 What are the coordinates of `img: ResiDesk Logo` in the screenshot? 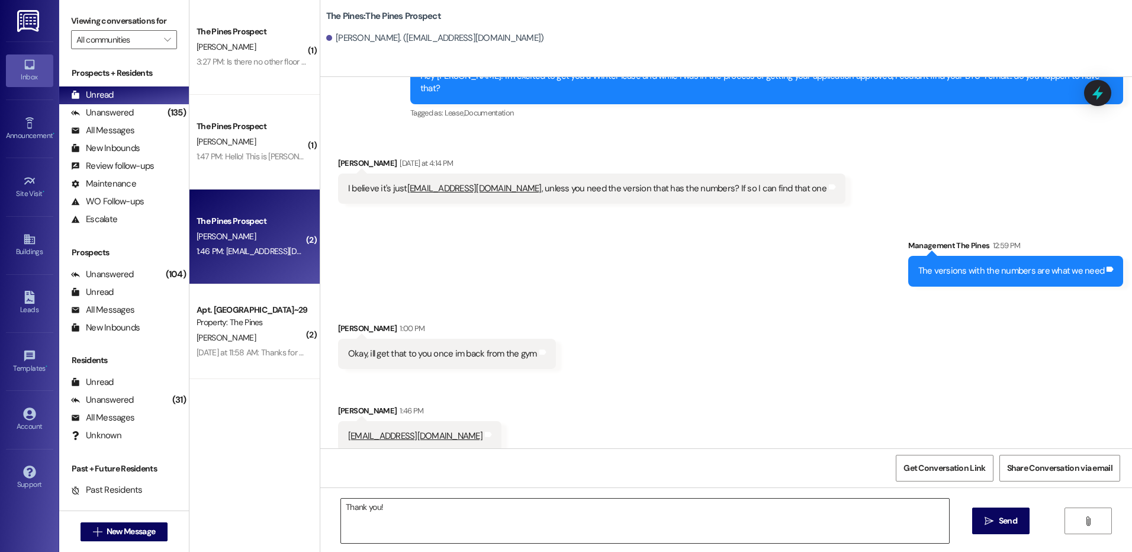 It's located at (29, 21).